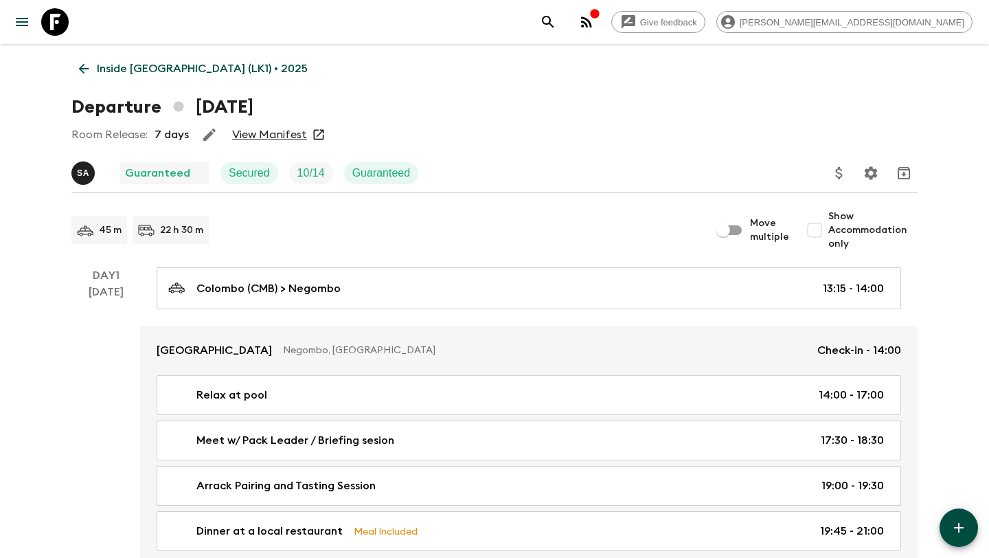 Image resolution: width=989 pixels, height=558 pixels. What do you see at coordinates (852, 531) in the screenshot?
I see `p: 19:45 - 21:00` at bounding box center [852, 531].